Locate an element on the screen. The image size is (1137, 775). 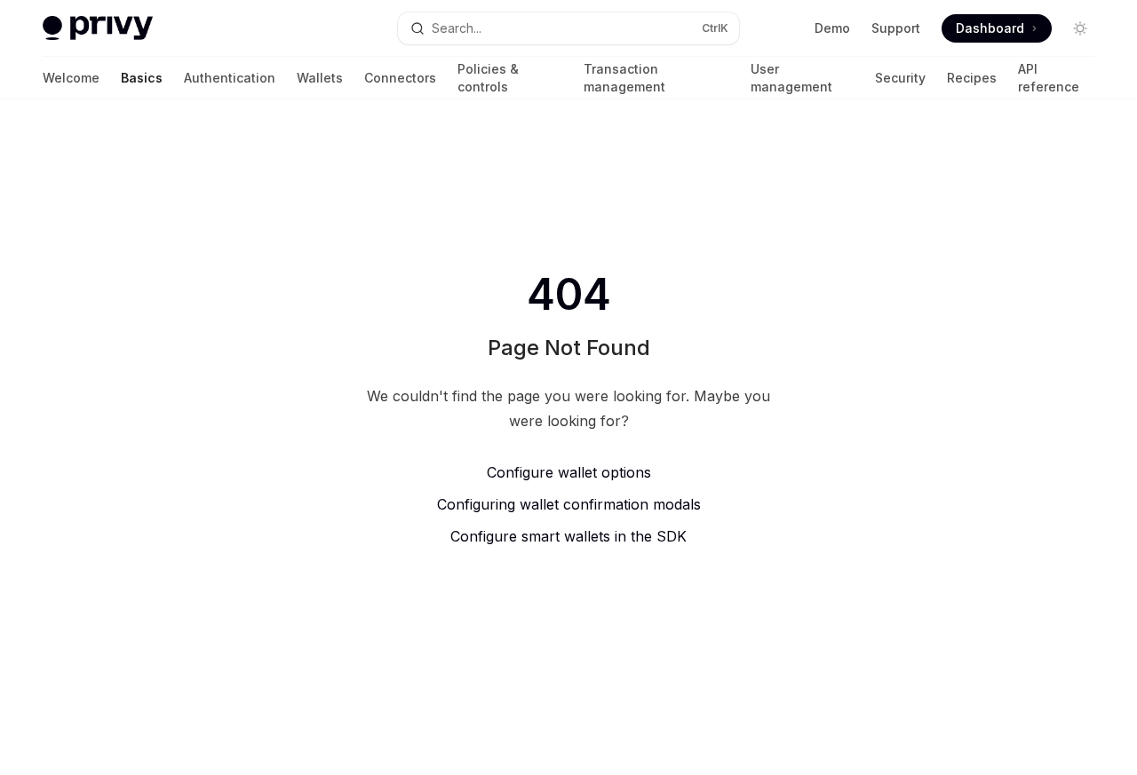
a: Dashboard is located at coordinates (996, 28).